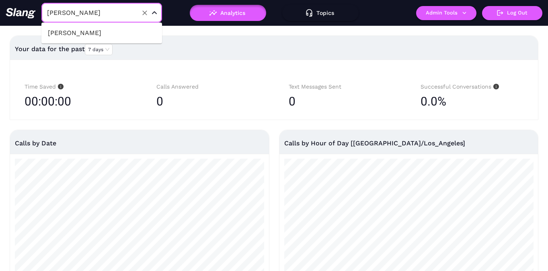 Image resolution: width=548 pixels, height=271 pixels. What do you see at coordinates (98, 49) in the screenshot?
I see `span: 7 days` at bounding box center [98, 49].